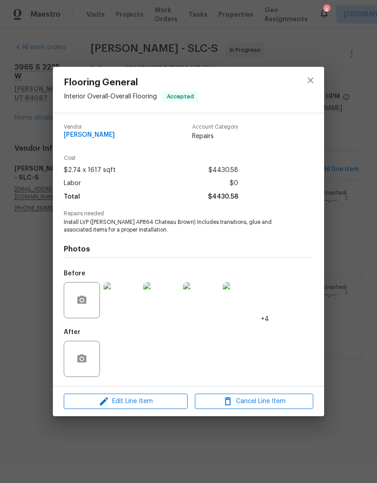 The width and height of the screenshot is (377, 483). Describe the element at coordinates (215, 136) in the screenshot. I see `span: Repairs` at that location.